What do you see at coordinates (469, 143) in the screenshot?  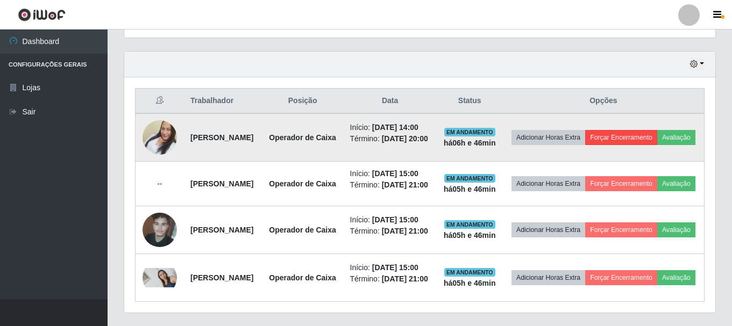 I see `strong: há 06 h e 46 min` at bounding box center [469, 143].